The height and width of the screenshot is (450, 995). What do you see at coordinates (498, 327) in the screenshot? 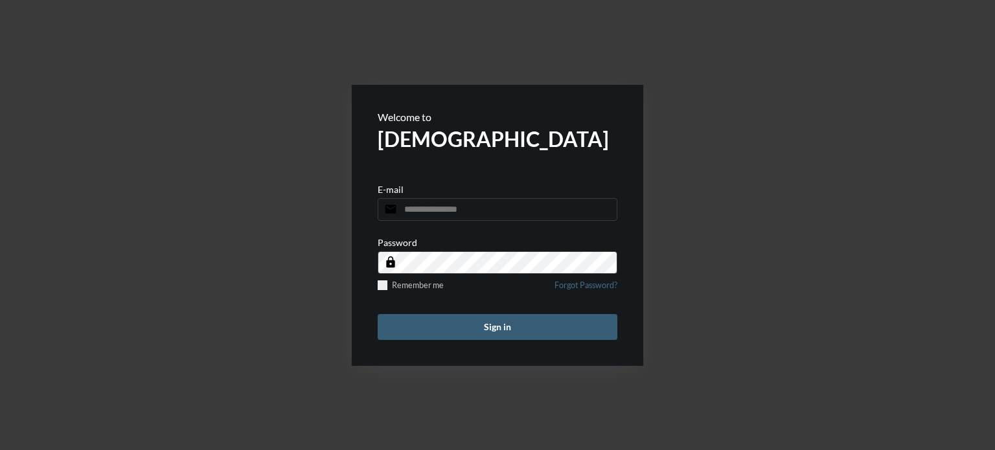
I see `button: Sign in` at bounding box center [498, 327].